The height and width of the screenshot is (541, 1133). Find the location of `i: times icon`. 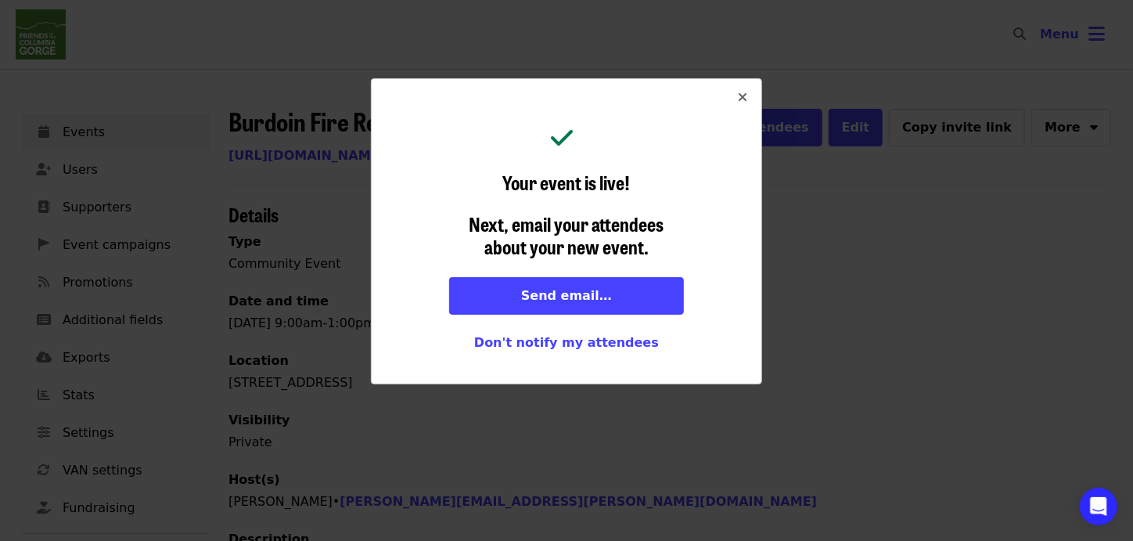

i: times icon is located at coordinates (743, 97).